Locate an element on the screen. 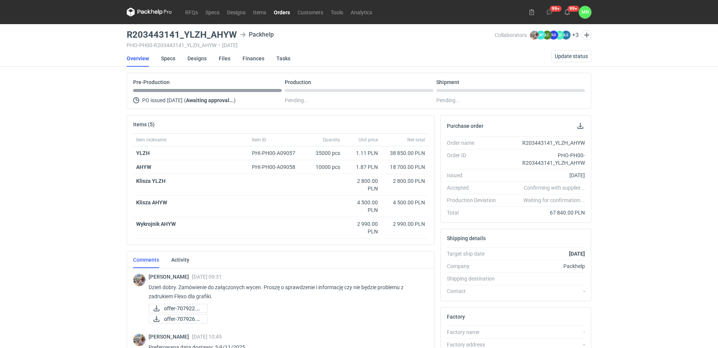 Image resolution: width=718 pixels, height=348 pixels. div: 2 800.00 PLN is located at coordinates (404, 181).